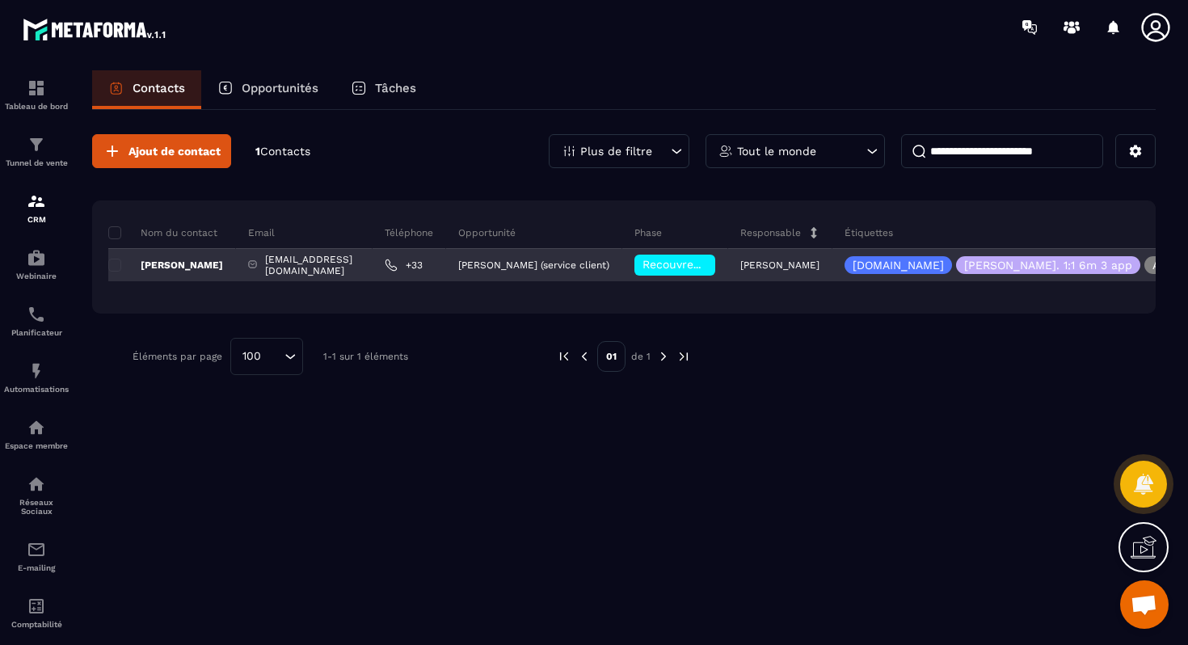 This screenshot has height=645, width=1188. I want to click on p: Plus de filtre, so click(616, 151).